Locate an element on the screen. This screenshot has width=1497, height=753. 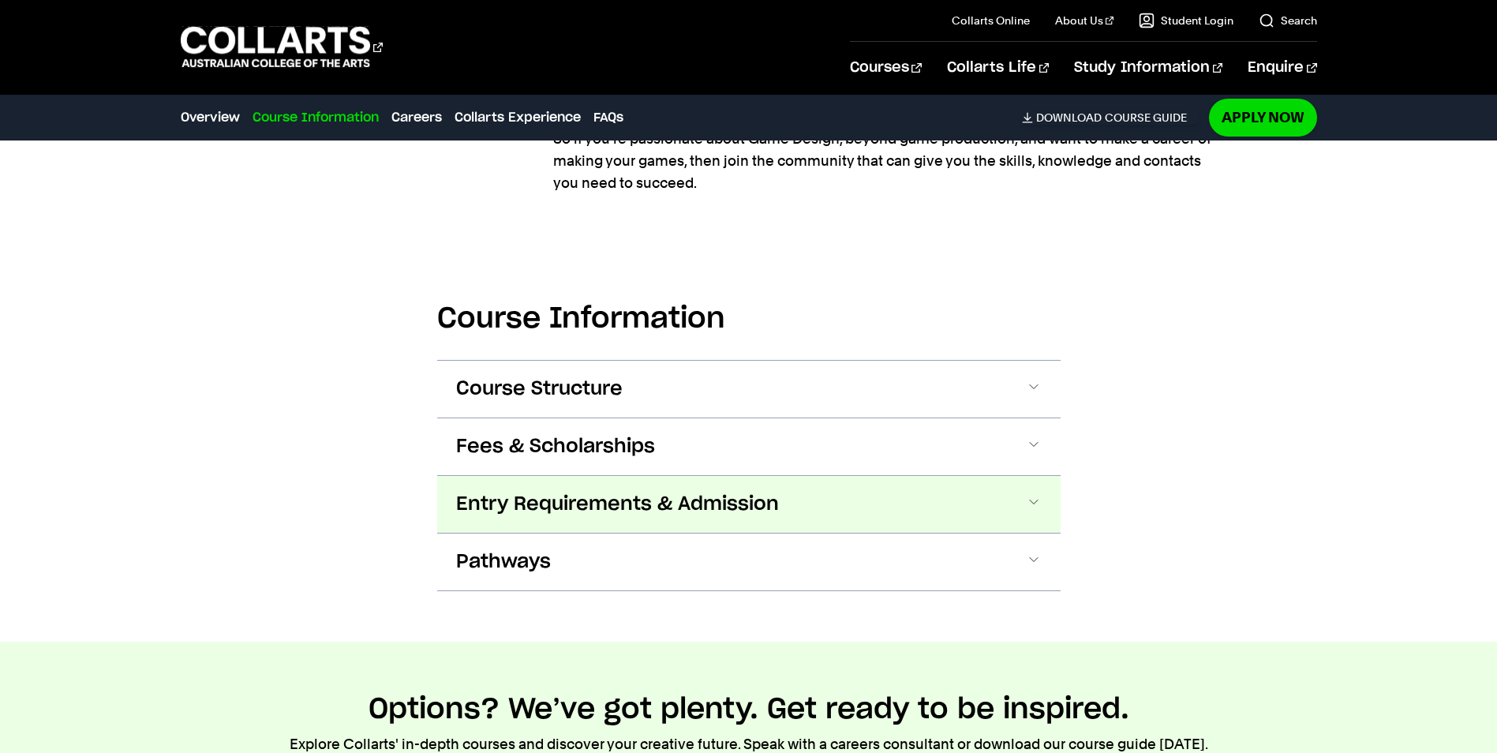
a: Collarts Experience is located at coordinates (518, 118).